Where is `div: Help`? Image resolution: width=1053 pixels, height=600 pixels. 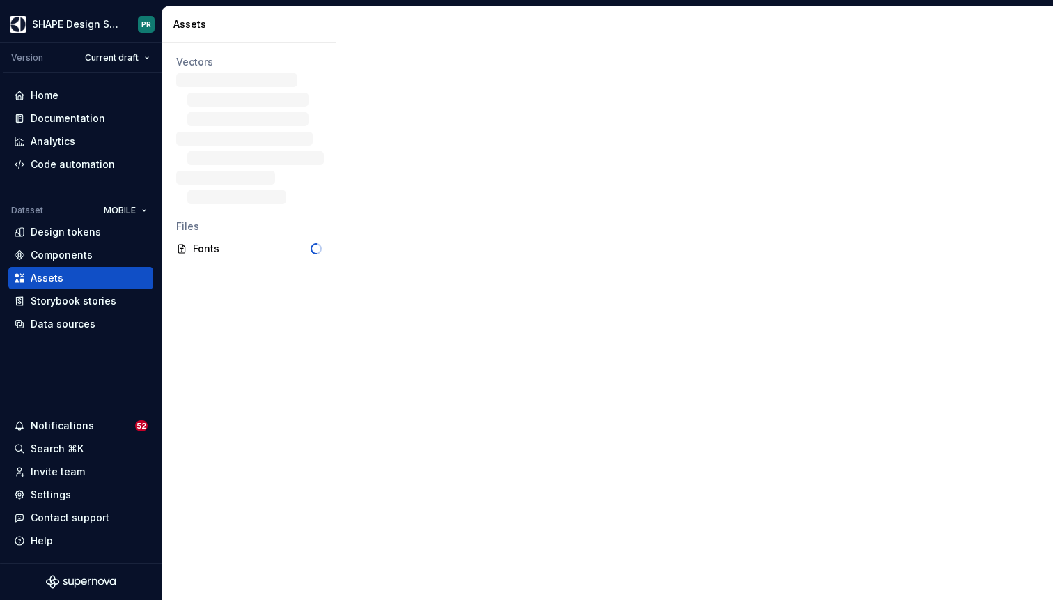
div: Help is located at coordinates (42, 540).